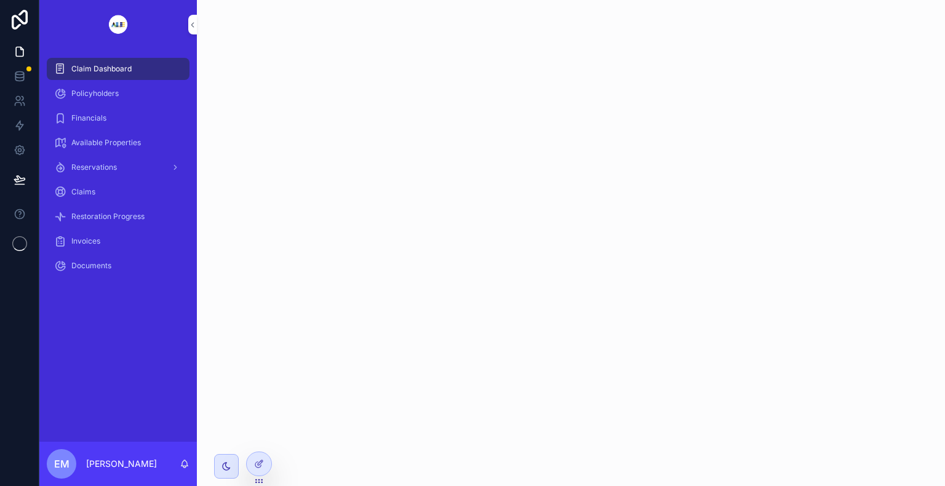  I want to click on span: Claim Dashboard, so click(102, 69).